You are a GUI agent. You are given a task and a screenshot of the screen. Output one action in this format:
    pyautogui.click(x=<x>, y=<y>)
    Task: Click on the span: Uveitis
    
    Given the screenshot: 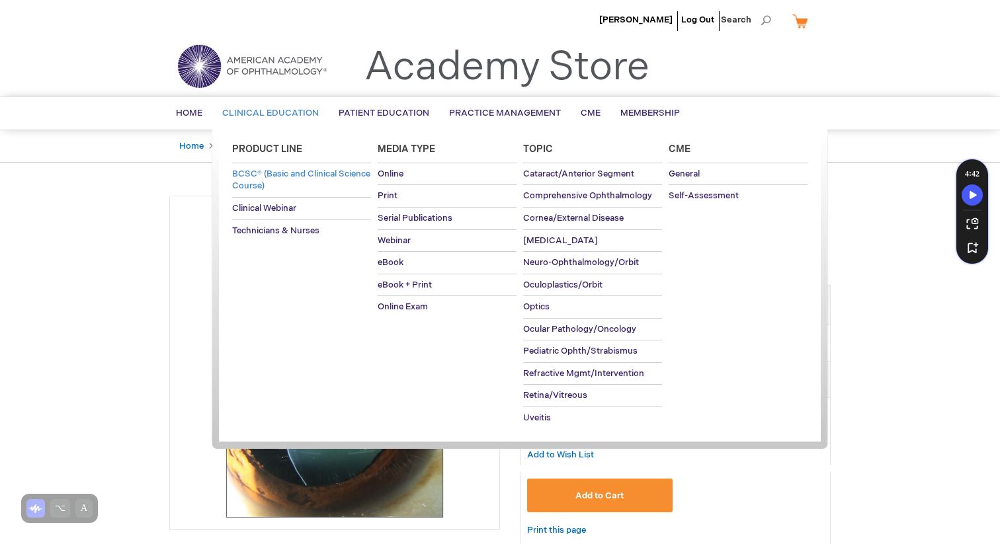 What is the action you would take?
    pyautogui.click(x=537, y=418)
    